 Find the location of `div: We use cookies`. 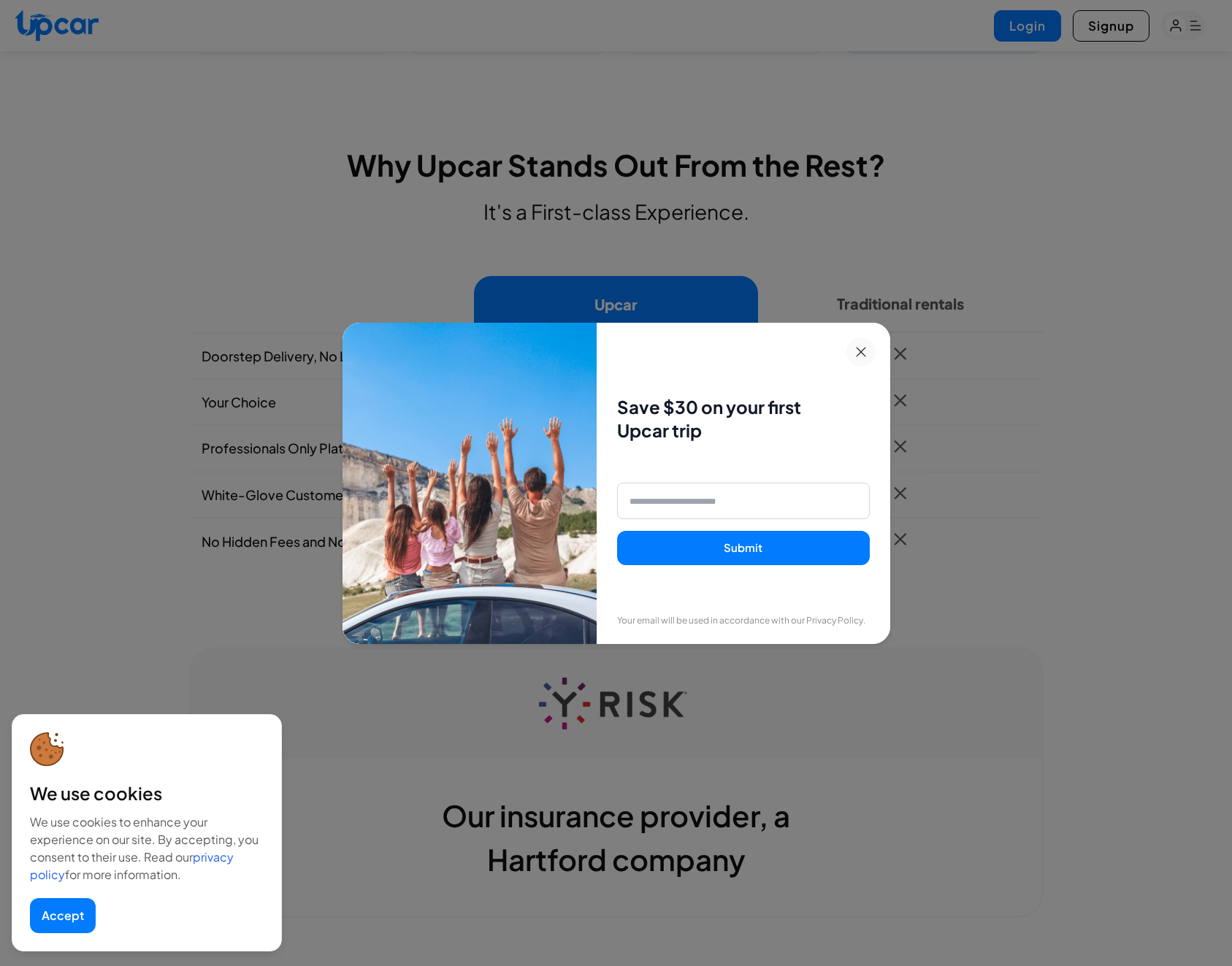

div: We use cookies is located at coordinates (147, 793).